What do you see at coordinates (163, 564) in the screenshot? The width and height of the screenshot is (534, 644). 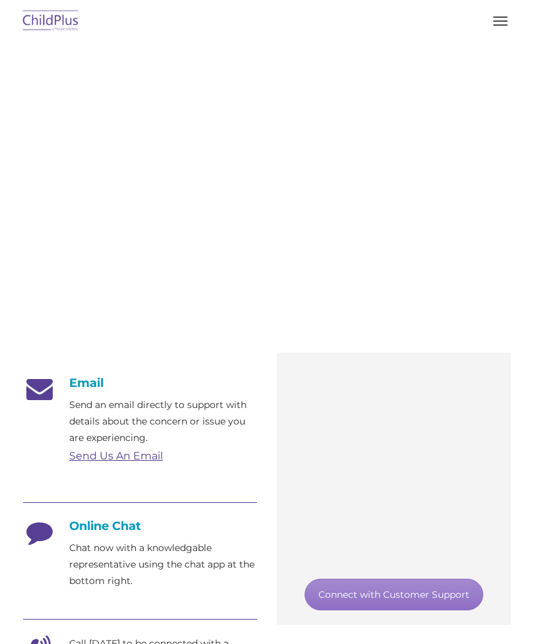 I see `p: Chat now with a knowledgable representative using the chat app at the bottom right.` at bounding box center [163, 564].